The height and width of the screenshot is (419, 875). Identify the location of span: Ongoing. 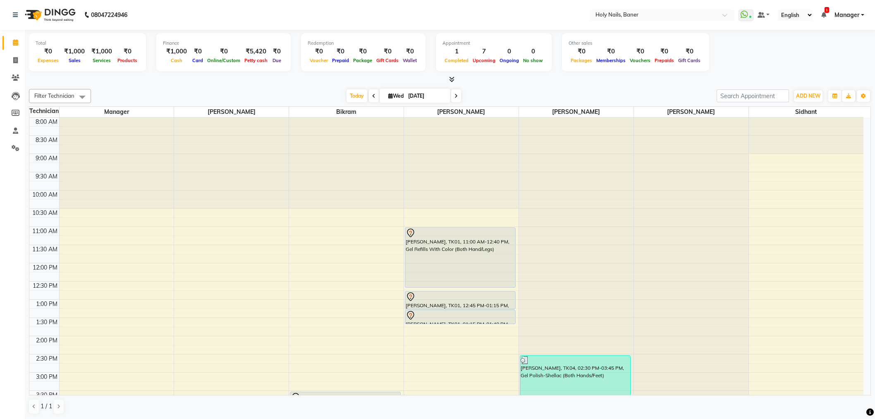
(509, 60).